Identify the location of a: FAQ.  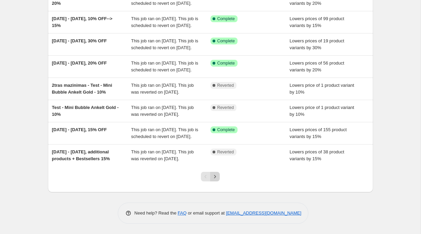
(182, 213).